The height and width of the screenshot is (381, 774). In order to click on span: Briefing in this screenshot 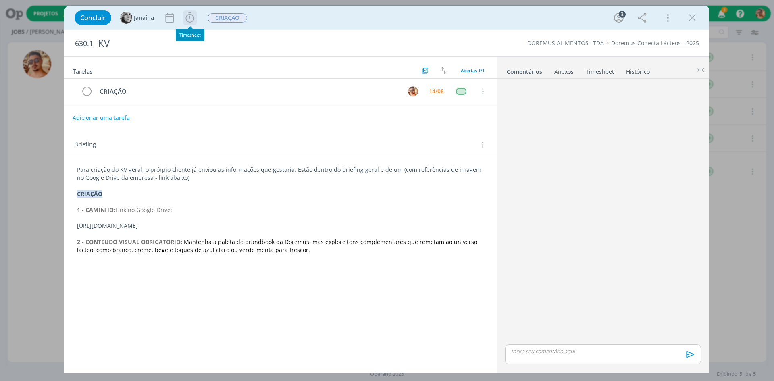, I will do `click(85, 145)`.